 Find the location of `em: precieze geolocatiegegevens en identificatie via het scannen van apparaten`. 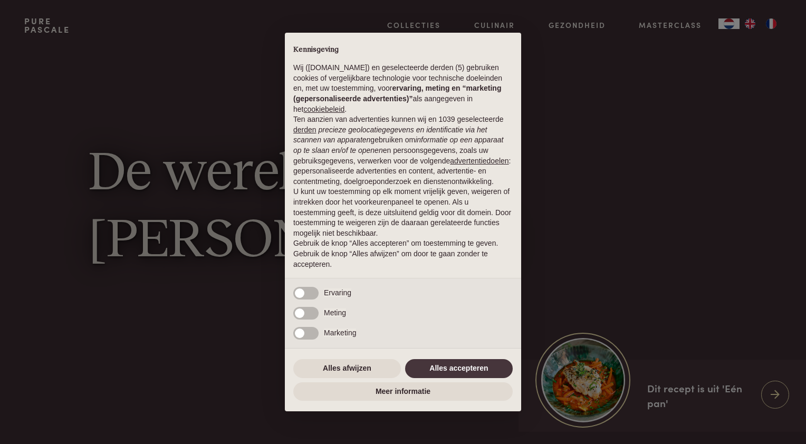

em: precieze geolocatiegegevens en identificatie via het scannen van apparaten is located at coordinates (390, 135).